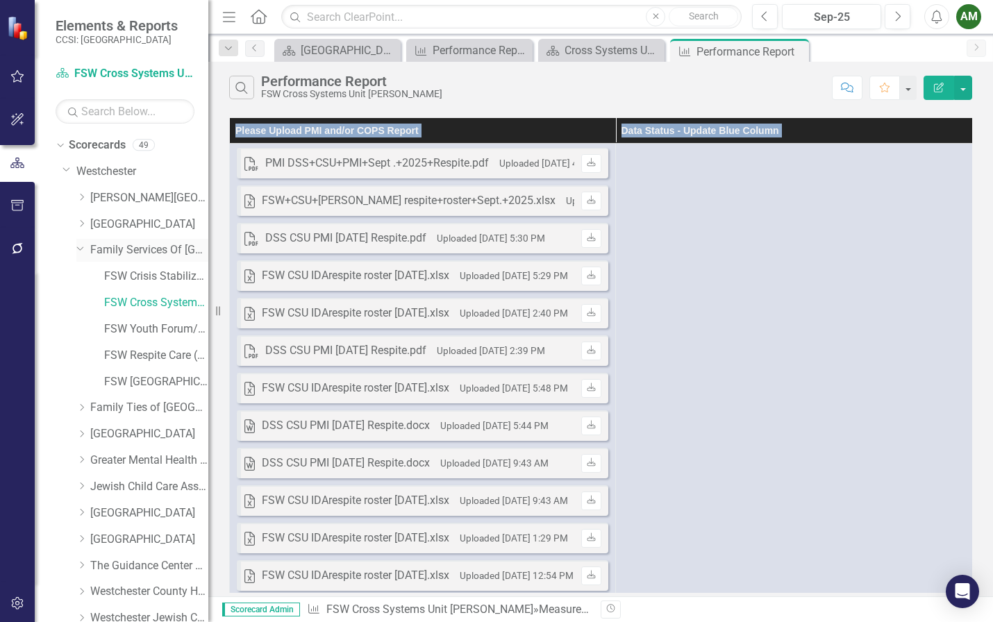 The image size is (993, 622). What do you see at coordinates (703, 16) in the screenshot?
I see `span: Search` at bounding box center [703, 16].